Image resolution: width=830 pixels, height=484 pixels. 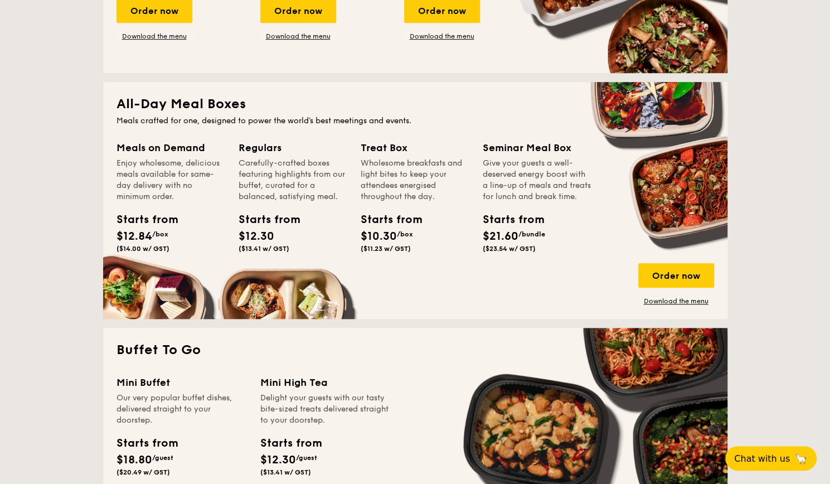 I want to click on div: Carefully-crafted boxes featuring highlights from our buffet, curated for a balanced, satisfying ..., so click(x=293, y=180).